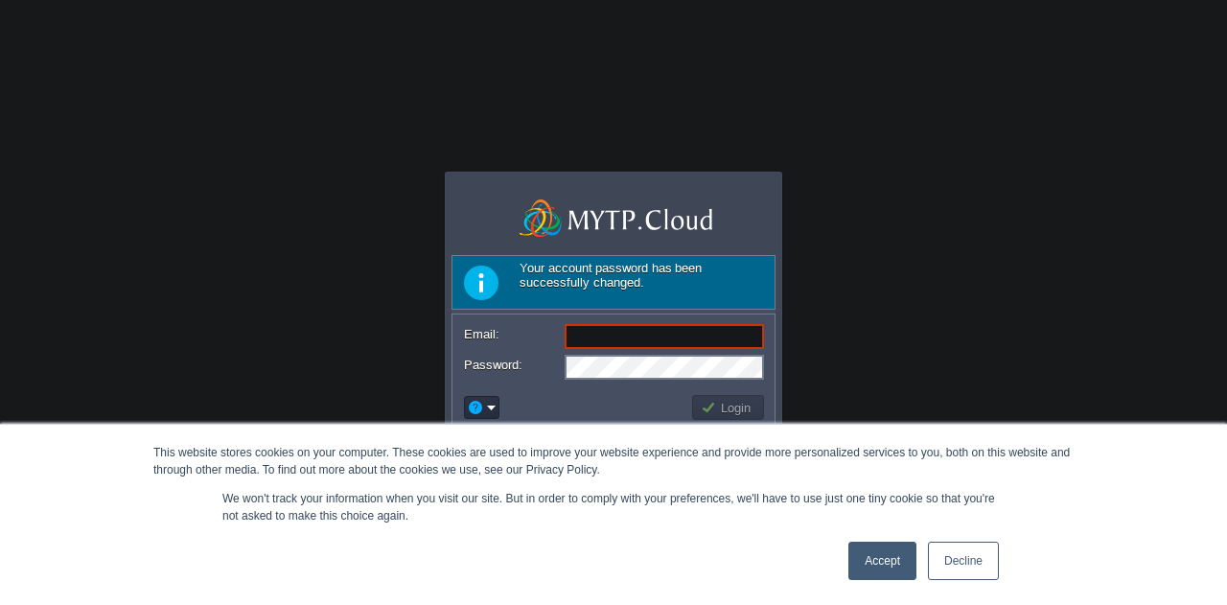 The width and height of the screenshot is (1227, 605). I want to click on label: Password:, so click(513, 364).